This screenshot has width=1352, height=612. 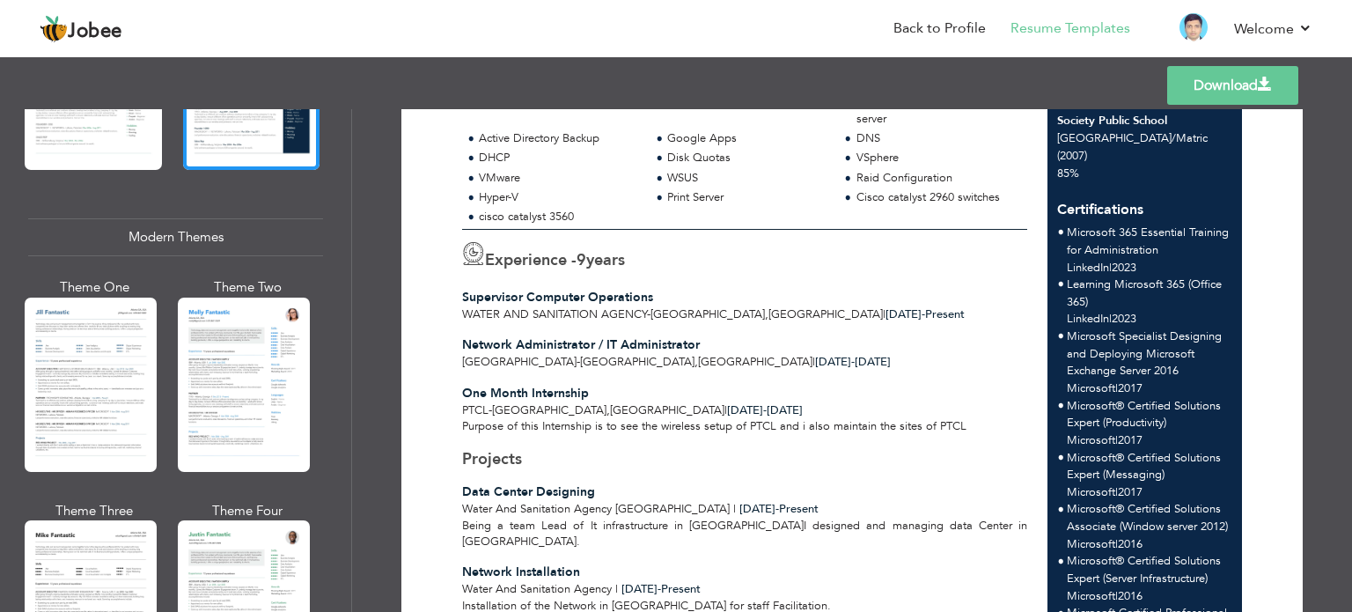 I want to click on a: Resume Templates, so click(x=1071, y=28).